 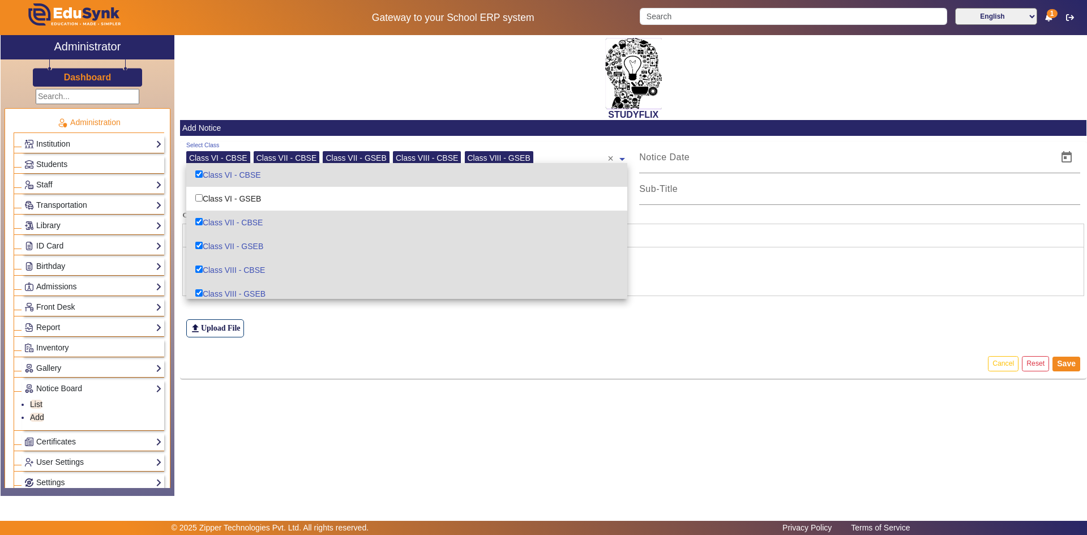 I want to click on a: Terms of Service, so click(x=881, y=528).